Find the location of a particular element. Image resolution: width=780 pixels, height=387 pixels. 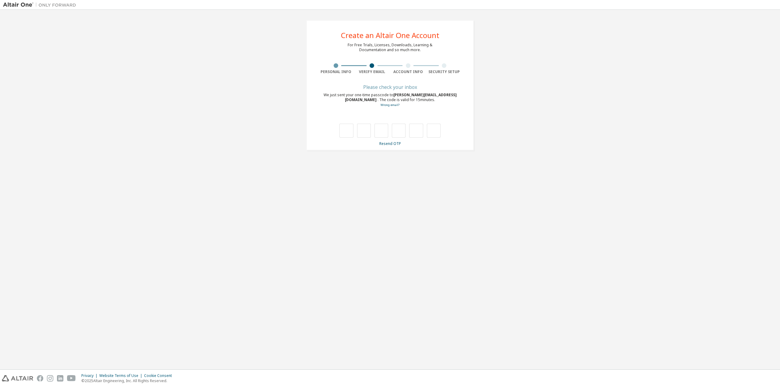

img: Altair One is located at coordinates (41, 5).